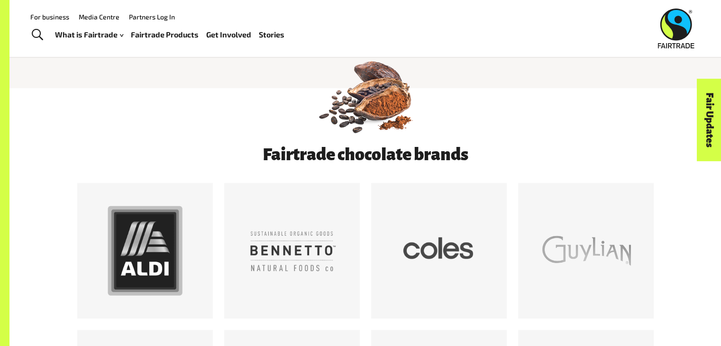 This screenshot has width=721, height=346. I want to click on h3: Fairtrade chocolate brands, so click(365, 155).